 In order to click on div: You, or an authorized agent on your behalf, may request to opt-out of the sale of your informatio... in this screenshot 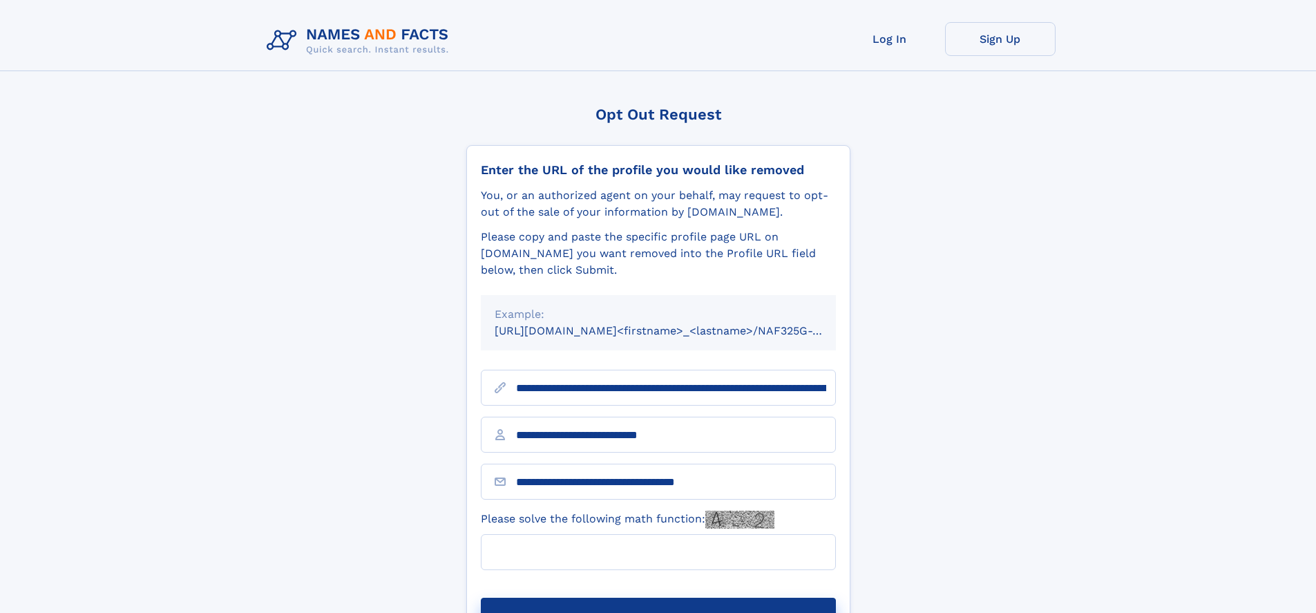, I will do `click(659, 204)`.